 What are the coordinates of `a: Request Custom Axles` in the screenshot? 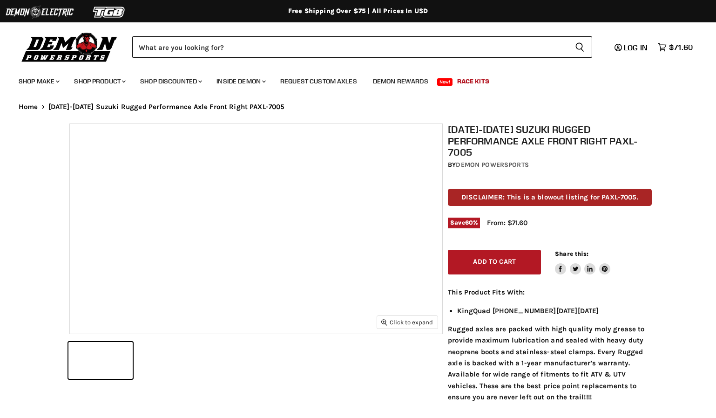 It's located at (318, 81).